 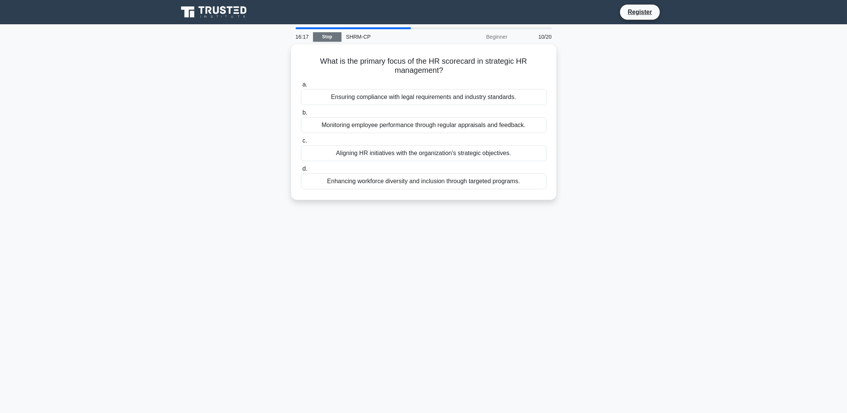 I want to click on h5: What is the primary focus of the HR scorecard in strategic HR management?, so click(x=424, y=66).